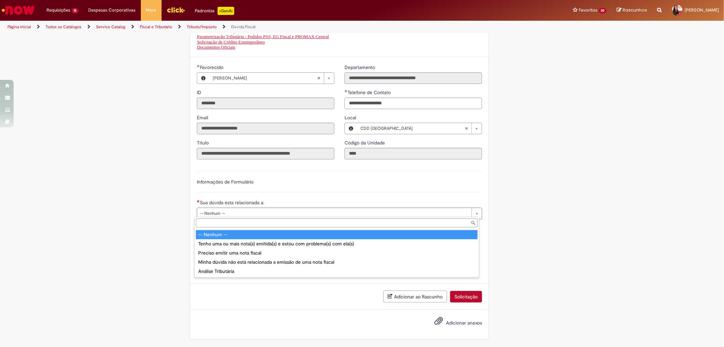  What do you see at coordinates (337, 262) in the screenshot?
I see `div: Minha dúvida não está relacionada a emissão de uma nota fiscal` at bounding box center [337, 262].